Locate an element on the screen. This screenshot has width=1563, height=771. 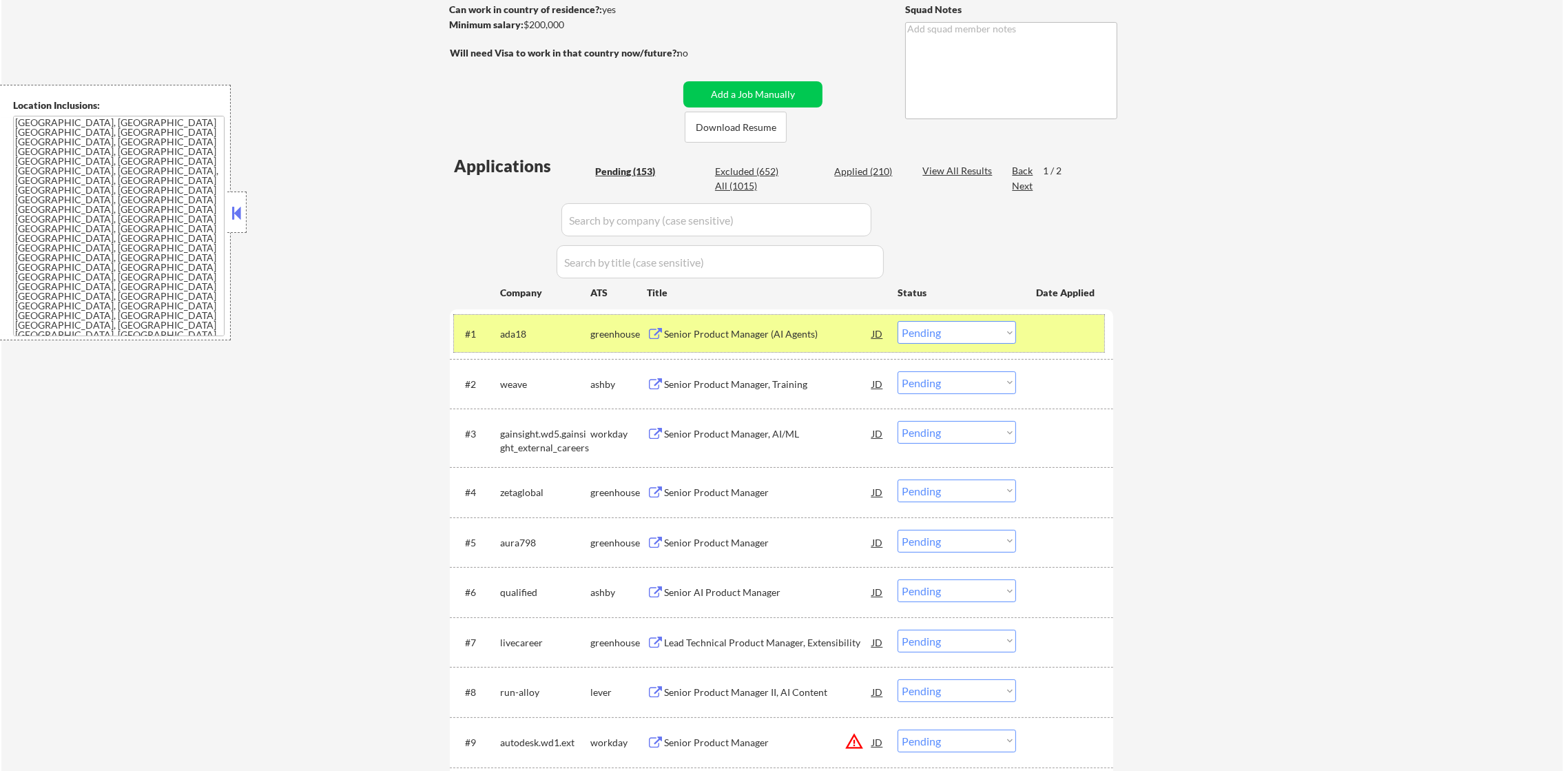
div: gainsight.wd5.gainsight_external_careers is located at coordinates (545, 440).